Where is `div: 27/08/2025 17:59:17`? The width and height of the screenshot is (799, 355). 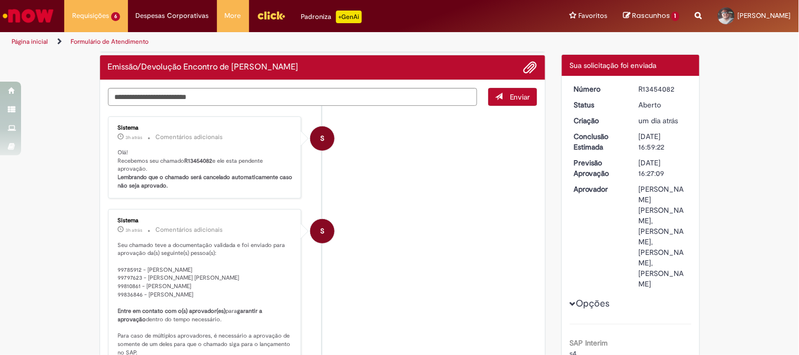
div: 27/08/2025 17:59:17 is located at coordinates (663, 121).